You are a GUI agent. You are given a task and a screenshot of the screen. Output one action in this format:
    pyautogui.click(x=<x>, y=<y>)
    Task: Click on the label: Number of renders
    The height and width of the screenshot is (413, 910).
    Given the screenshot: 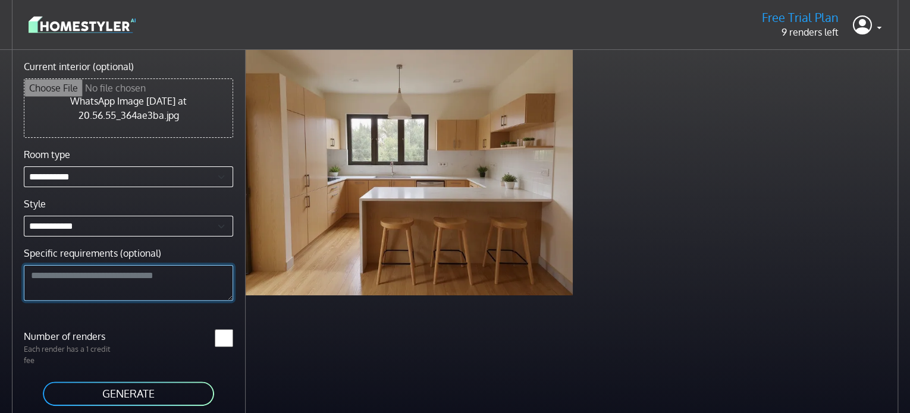 What is the action you would take?
    pyautogui.click(x=73, y=336)
    